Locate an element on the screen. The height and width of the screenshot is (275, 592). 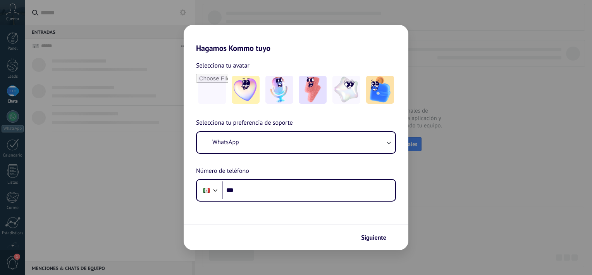
img: -4.jpeg is located at coordinates (347, 90).